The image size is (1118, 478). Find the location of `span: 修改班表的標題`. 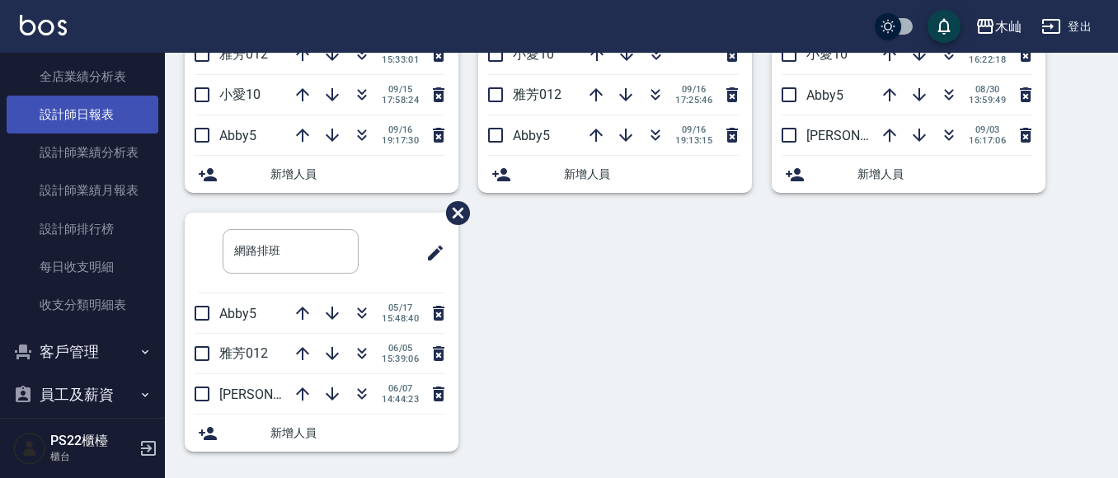

span: 修改班表的標題 is located at coordinates (431, 253).